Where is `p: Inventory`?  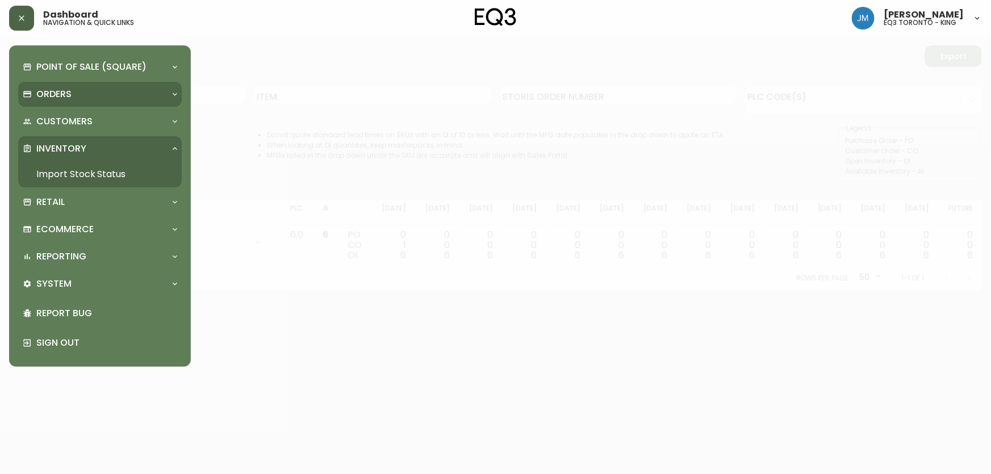
p: Inventory is located at coordinates (61, 149).